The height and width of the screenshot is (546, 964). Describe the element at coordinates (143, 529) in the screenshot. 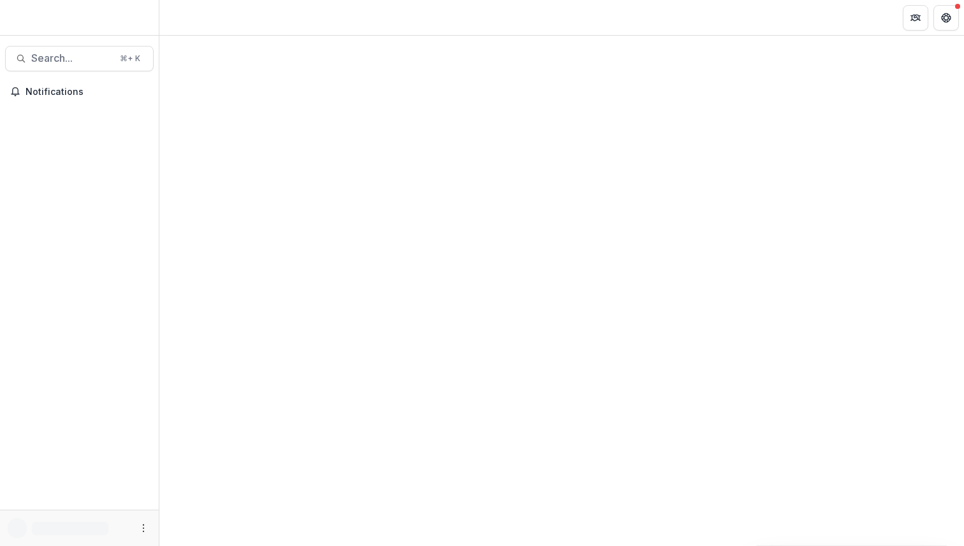

I see `button: More` at that location.